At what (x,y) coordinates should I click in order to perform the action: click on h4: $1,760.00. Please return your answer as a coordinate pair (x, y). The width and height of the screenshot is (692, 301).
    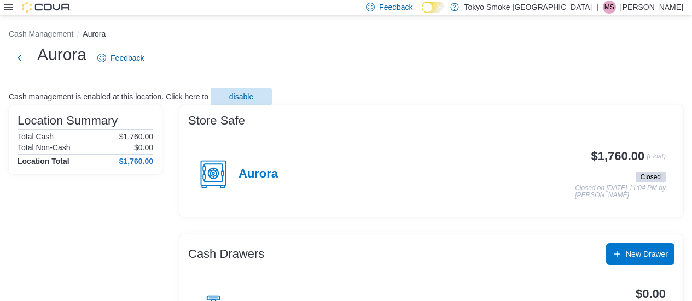
    Looking at the image, I should click on (136, 161).